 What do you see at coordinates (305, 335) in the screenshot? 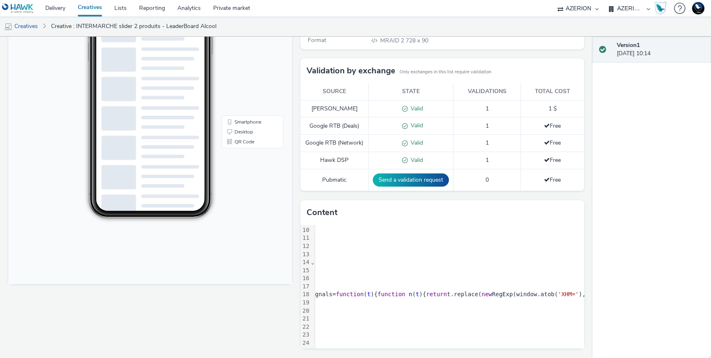
I see `div: 23` at bounding box center [305, 335].